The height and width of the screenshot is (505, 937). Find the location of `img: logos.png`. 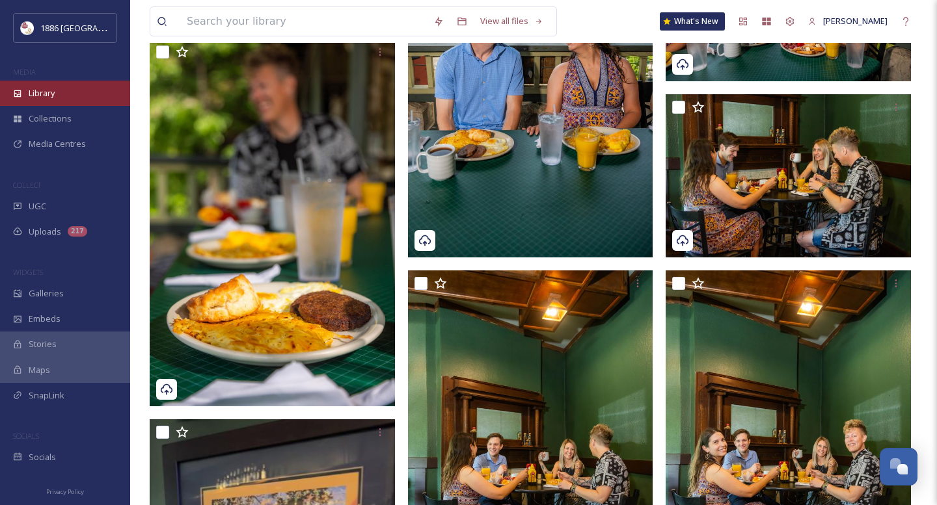

img: logos.png is located at coordinates (27, 28).